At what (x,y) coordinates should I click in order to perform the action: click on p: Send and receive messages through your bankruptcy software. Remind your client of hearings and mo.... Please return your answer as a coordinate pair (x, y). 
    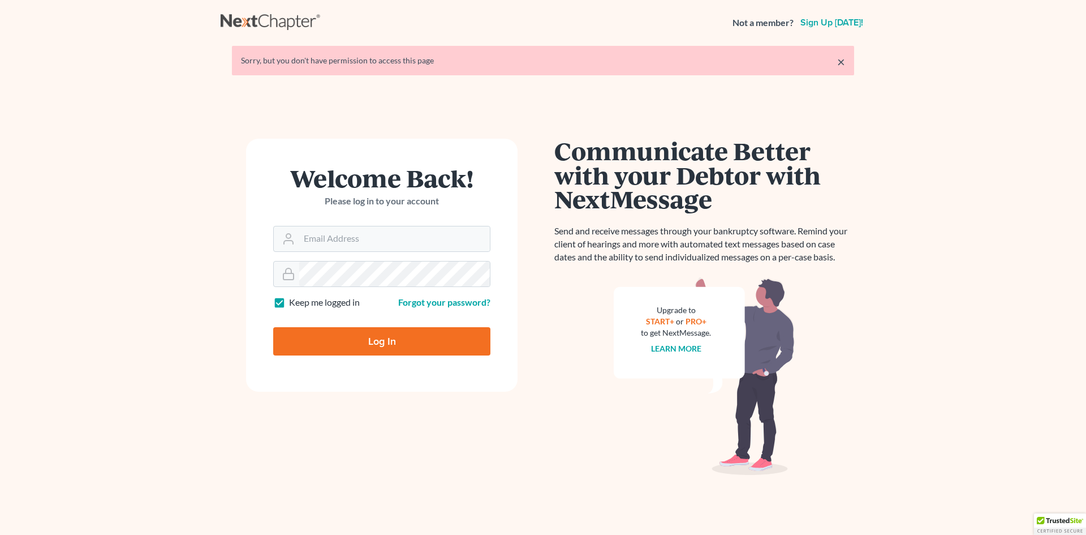
    Looking at the image, I should click on (704, 244).